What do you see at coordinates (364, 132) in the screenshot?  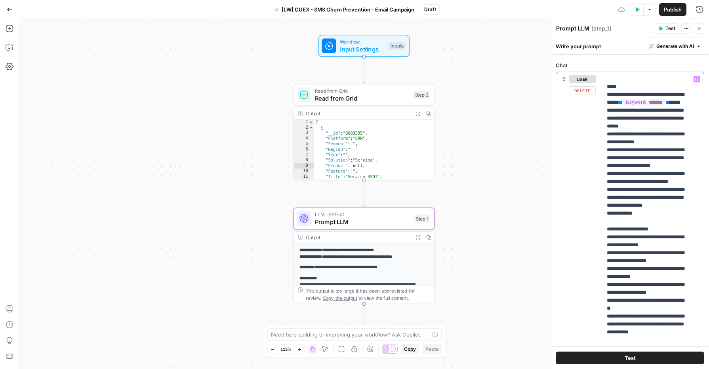 I see `div: Read from GridRead from GridStep 2Output[ { "__id":"9683595", "Platform":"CRM", "Segment":"", "Re...` at bounding box center [364, 132].